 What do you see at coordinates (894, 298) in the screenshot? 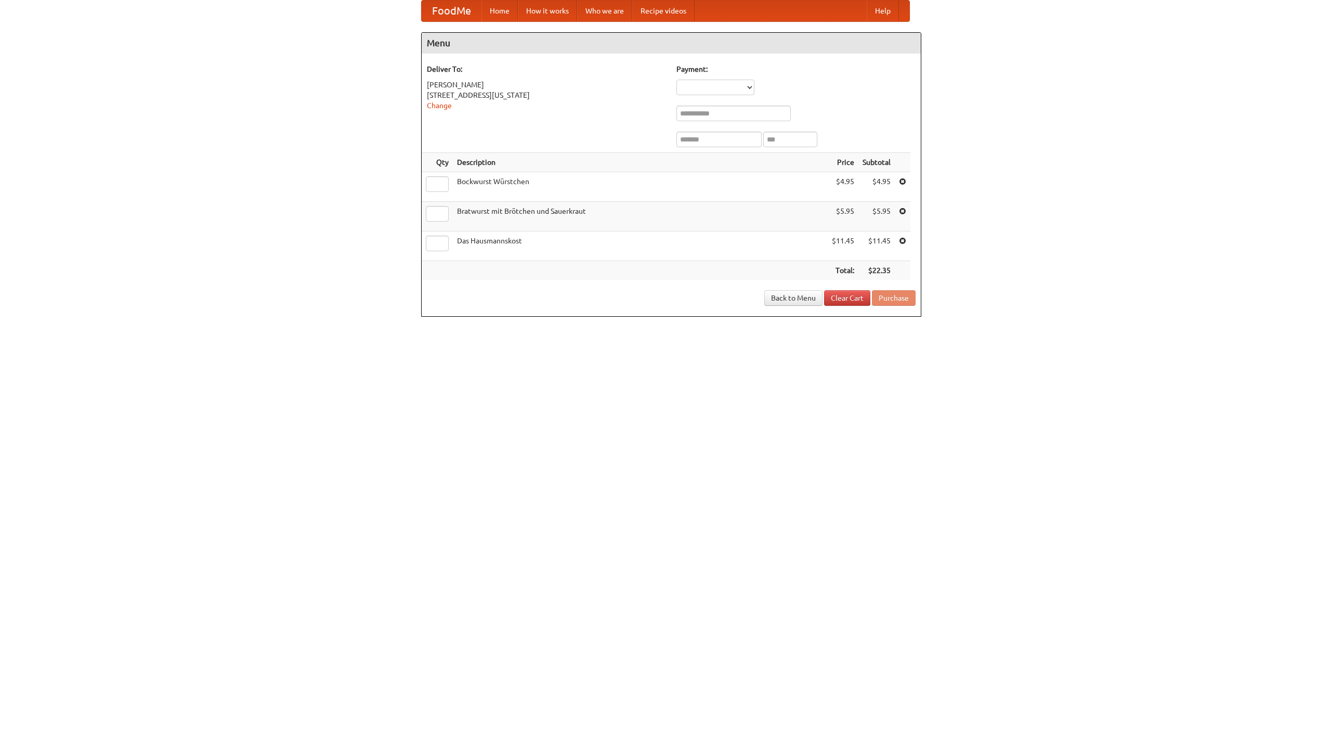
I see `button: Purchase` at bounding box center [894, 298].